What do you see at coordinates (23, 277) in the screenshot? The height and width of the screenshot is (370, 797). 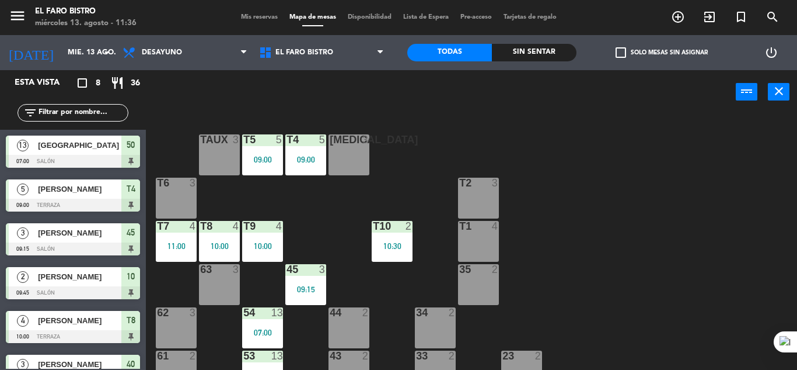 I see `span: 2` at bounding box center [23, 277].